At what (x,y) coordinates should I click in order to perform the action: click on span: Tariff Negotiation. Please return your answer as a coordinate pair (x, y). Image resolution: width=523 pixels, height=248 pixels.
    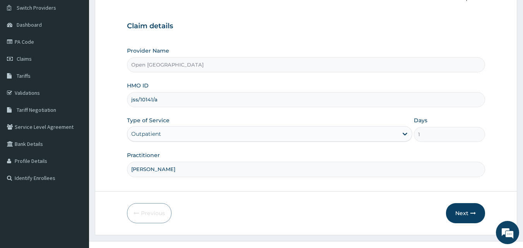
    Looking at the image, I should click on (36, 110).